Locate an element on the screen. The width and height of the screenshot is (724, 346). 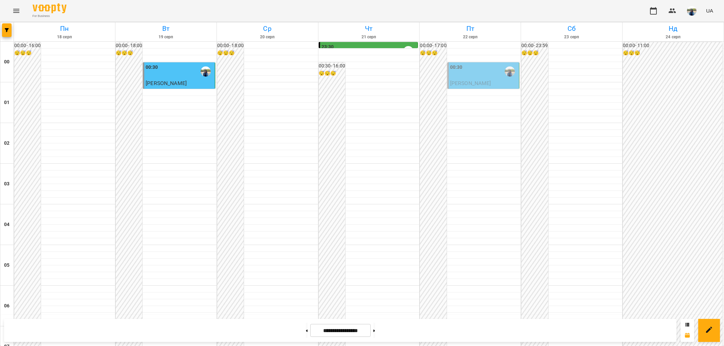
img: Voopty Logo is located at coordinates (50, 8).